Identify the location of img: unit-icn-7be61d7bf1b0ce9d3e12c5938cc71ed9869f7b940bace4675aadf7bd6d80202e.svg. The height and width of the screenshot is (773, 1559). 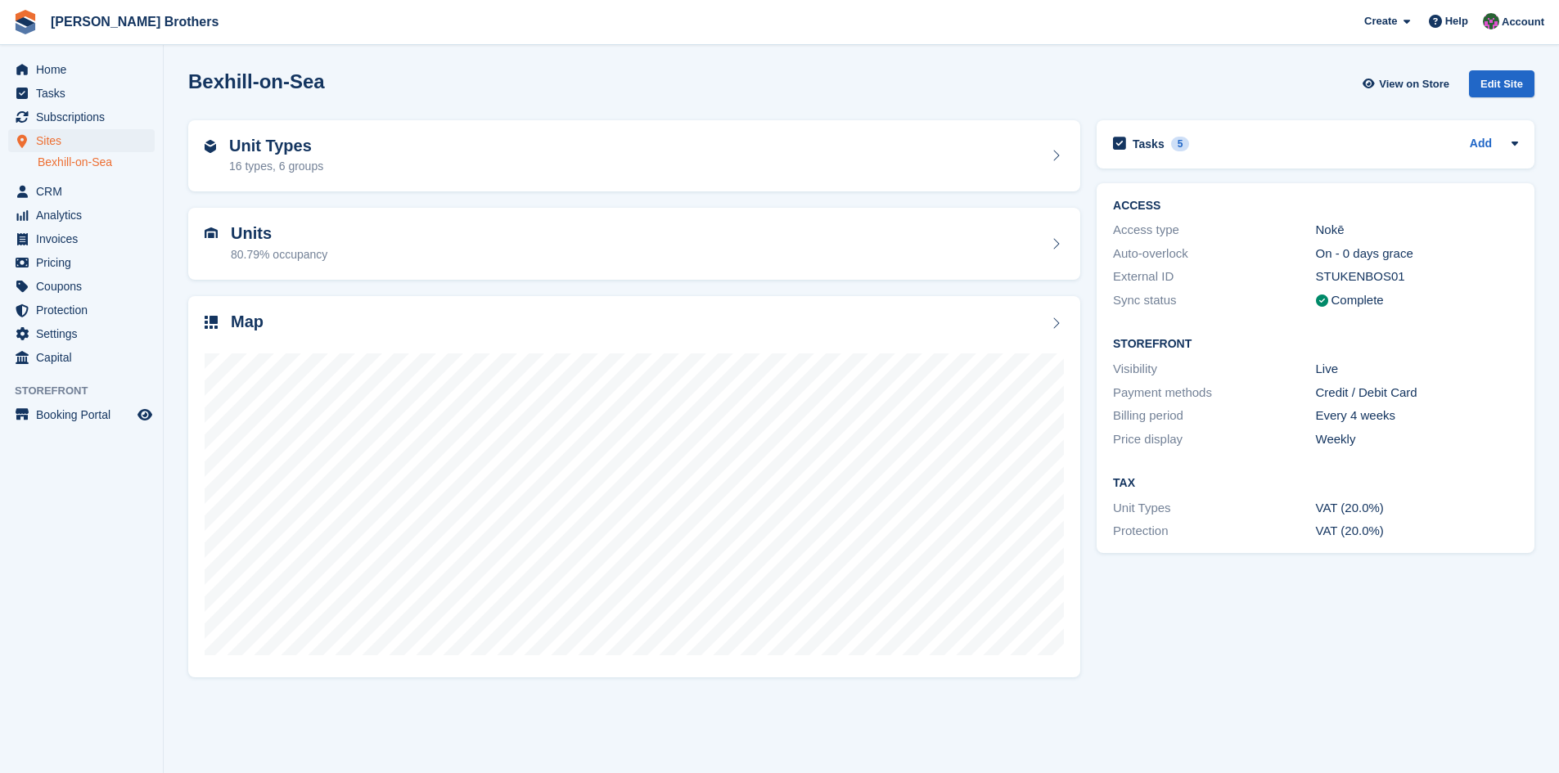
(211, 233).